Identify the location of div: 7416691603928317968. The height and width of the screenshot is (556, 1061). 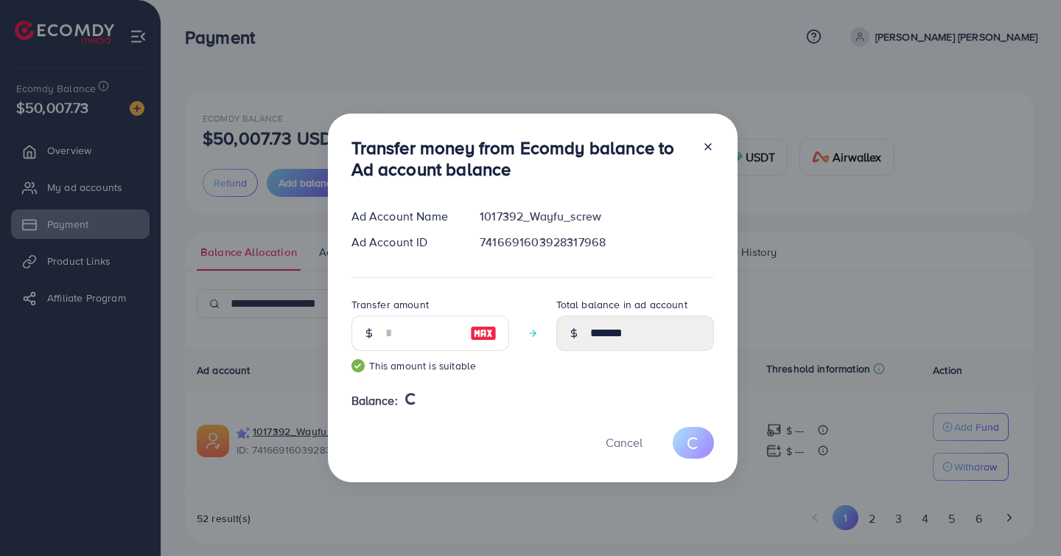
(596, 242).